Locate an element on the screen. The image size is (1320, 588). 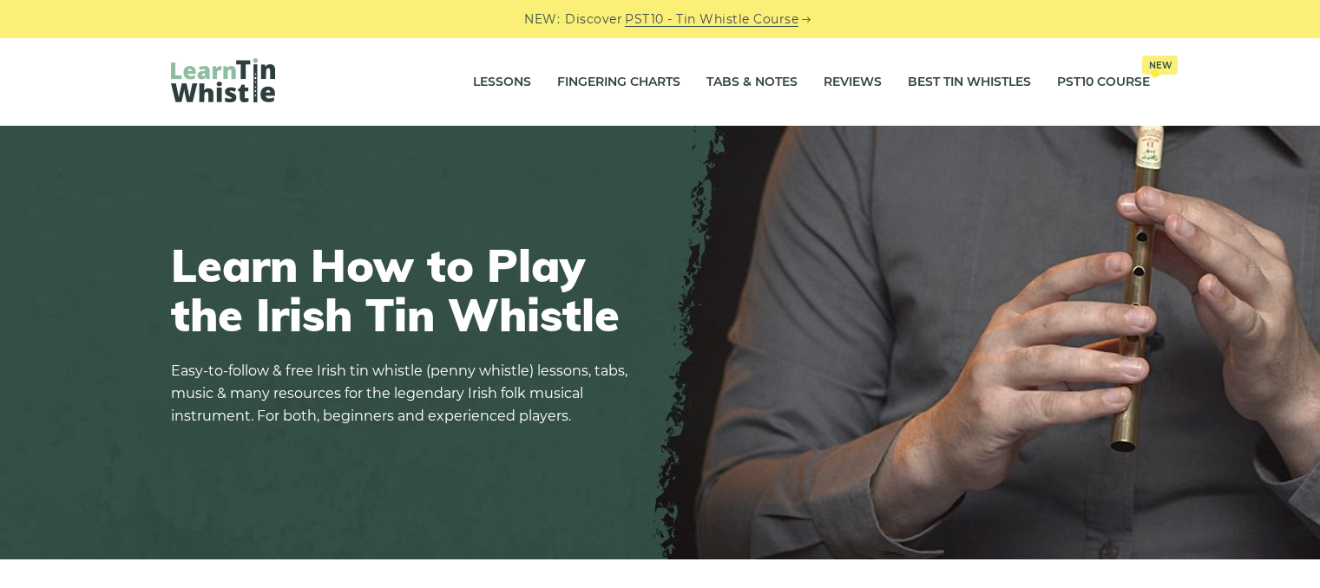
a: Lessons is located at coordinates (502, 82).